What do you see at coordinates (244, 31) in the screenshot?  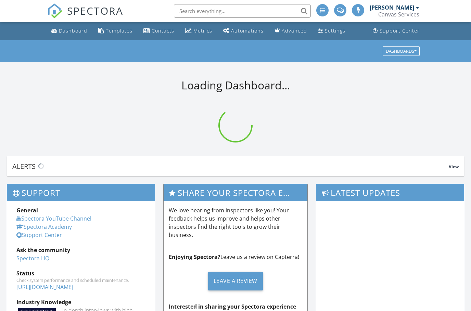 I see `a: Automations (Advanced)` at bounding box center [244, 31].